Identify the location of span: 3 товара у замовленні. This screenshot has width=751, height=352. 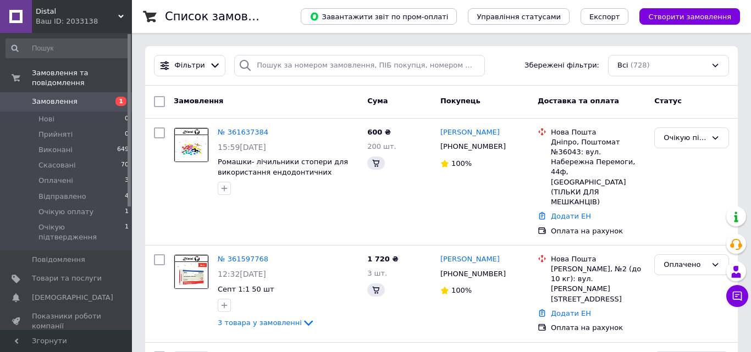
(259, 323).